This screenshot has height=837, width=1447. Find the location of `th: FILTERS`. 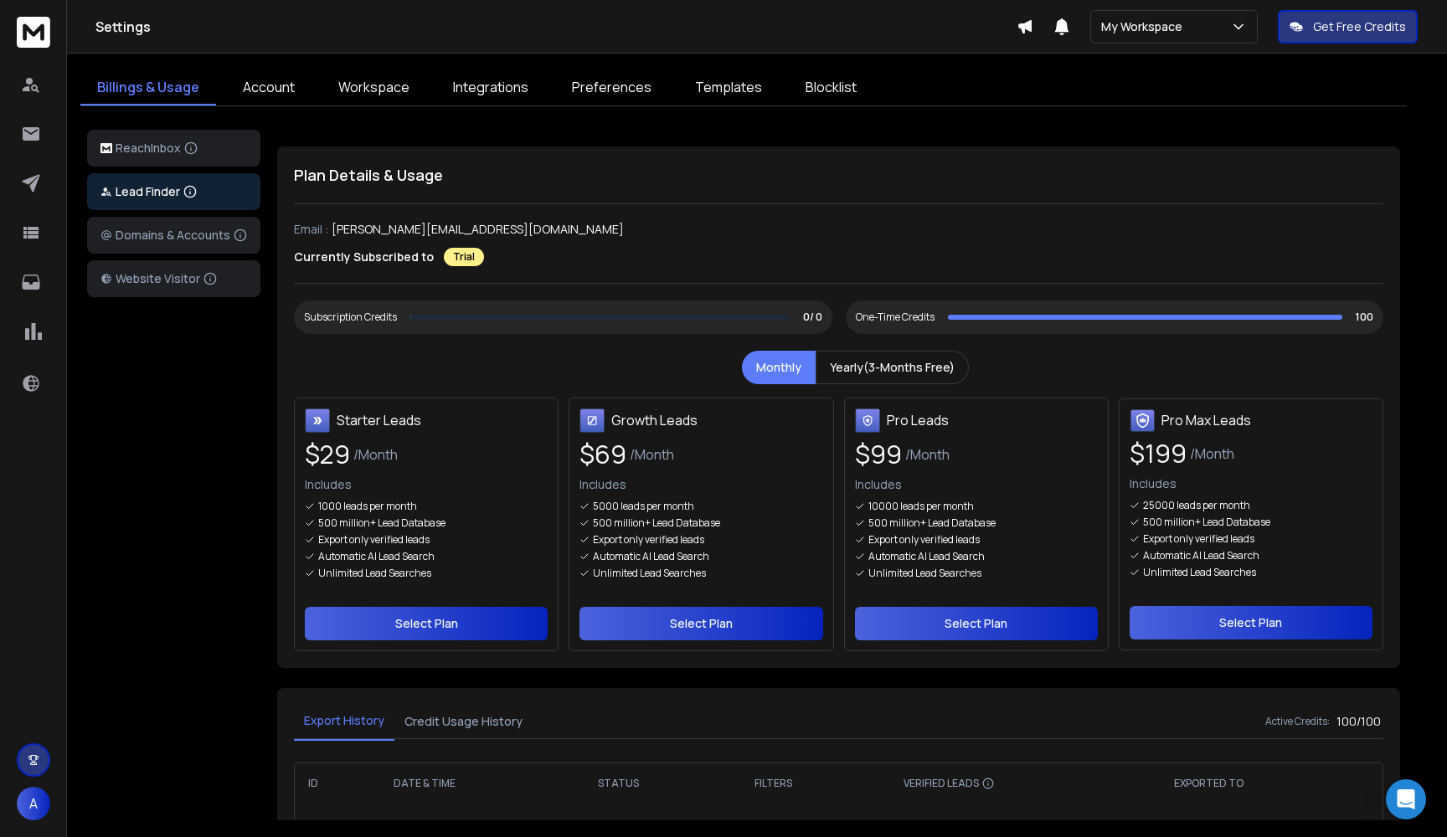

th: FILTERS is located at coordinates (816, 784).